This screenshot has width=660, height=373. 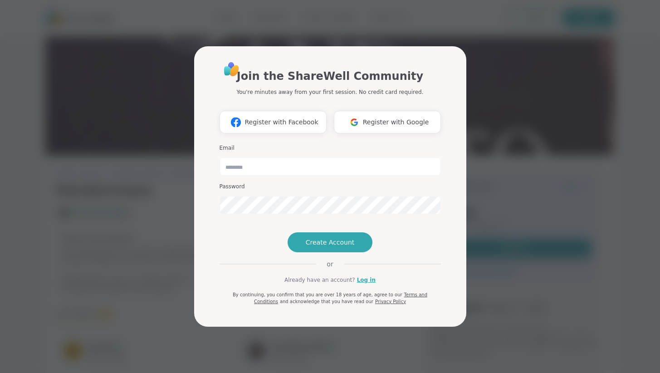 I want to click on span: Register with Google, so click(x=396, y=122).